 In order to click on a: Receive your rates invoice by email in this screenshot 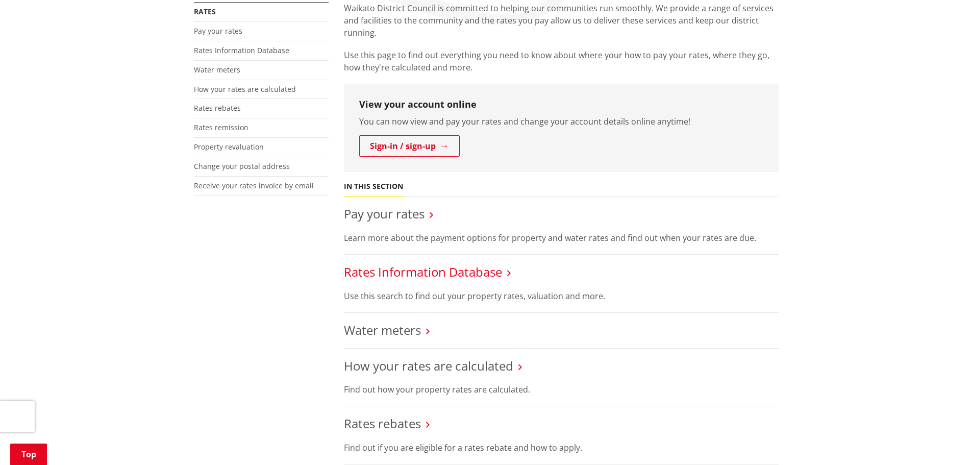, I will do `click(254, 185)`.